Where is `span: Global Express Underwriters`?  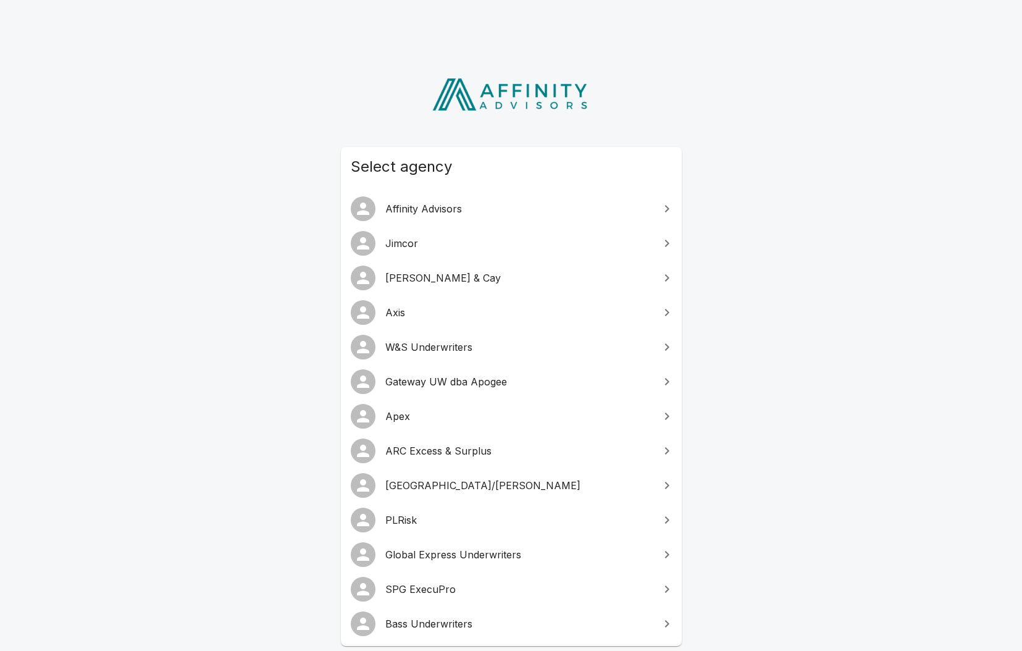 span: Global Express Underwriters is located at coordinates (519, 555).